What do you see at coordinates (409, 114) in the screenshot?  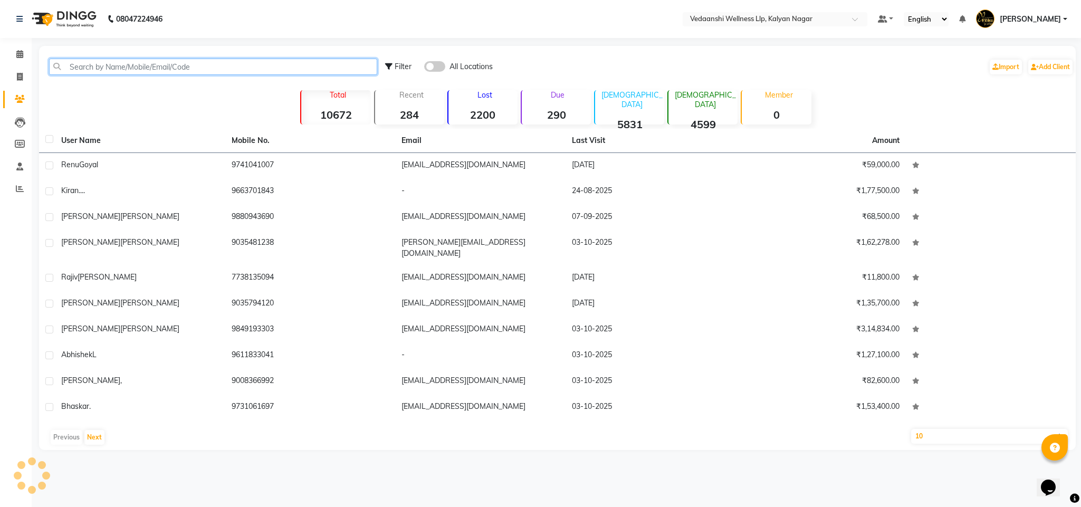 I see `strong: 284` at bounding box center [409, 114].